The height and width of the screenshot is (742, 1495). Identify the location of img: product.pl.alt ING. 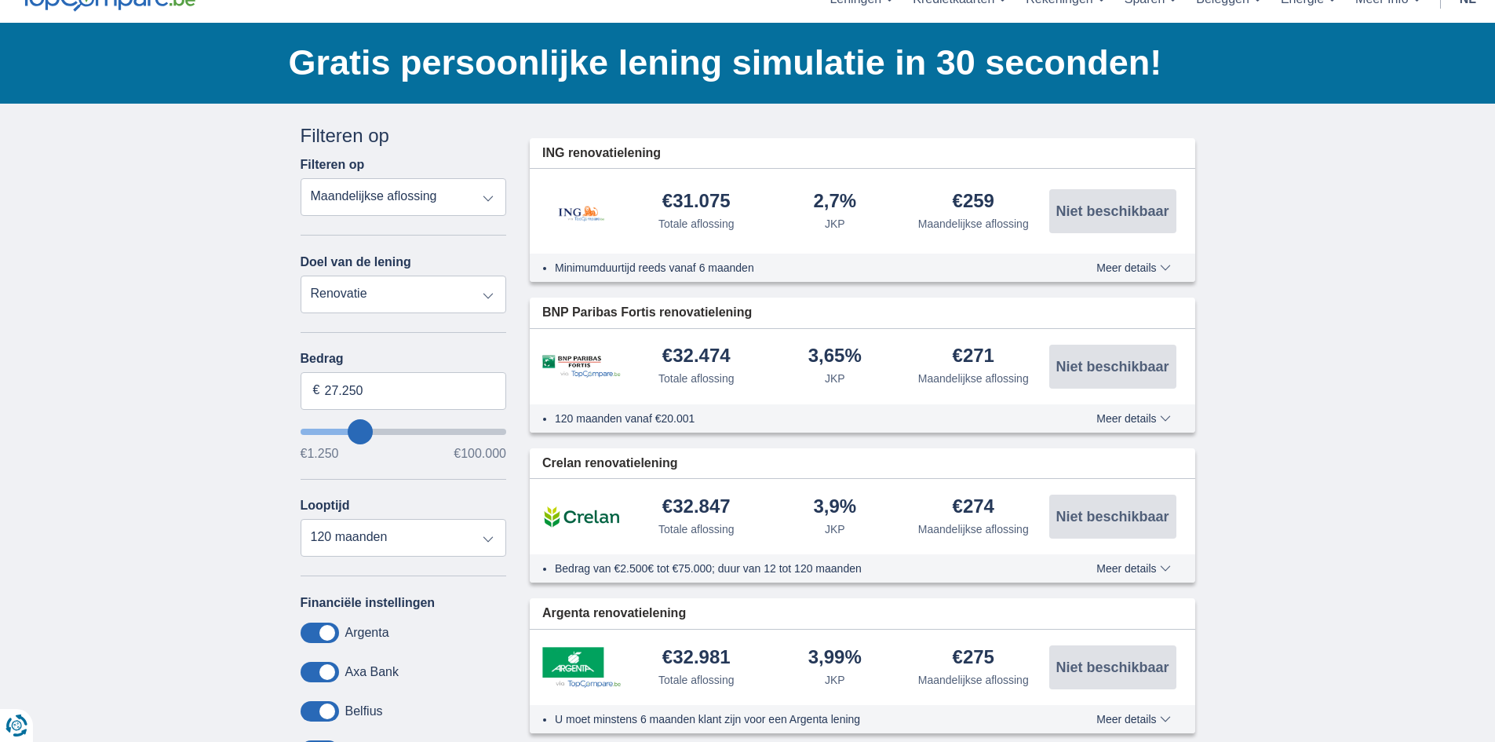
(582, 210).